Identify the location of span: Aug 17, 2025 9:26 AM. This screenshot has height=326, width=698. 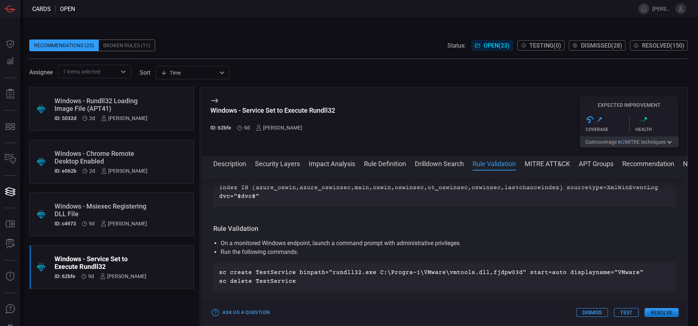
(92, 118).